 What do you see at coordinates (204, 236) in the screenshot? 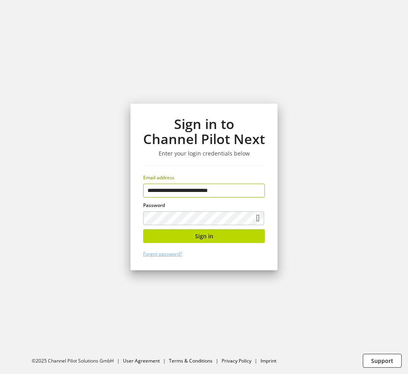
I see `button: Sign in` at bounding box center [204, 236].